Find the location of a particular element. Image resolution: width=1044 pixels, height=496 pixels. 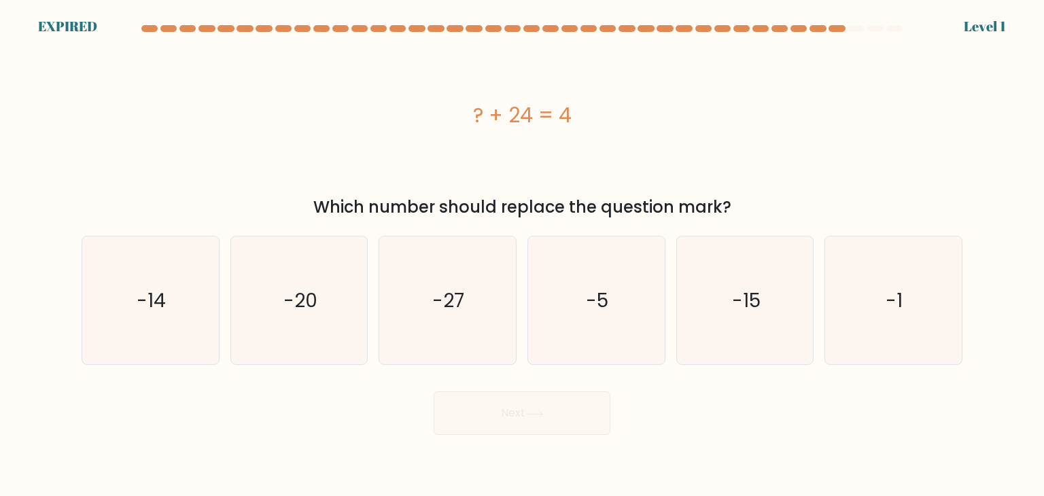

div: Level 1 is located at coordinates (985, 27).